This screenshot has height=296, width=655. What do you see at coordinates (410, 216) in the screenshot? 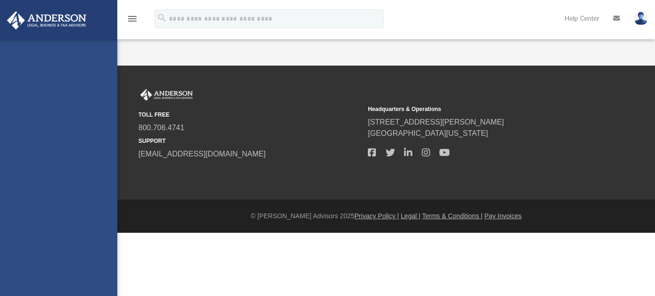
I see `a: Legal |` at bounding box center [410, 216].